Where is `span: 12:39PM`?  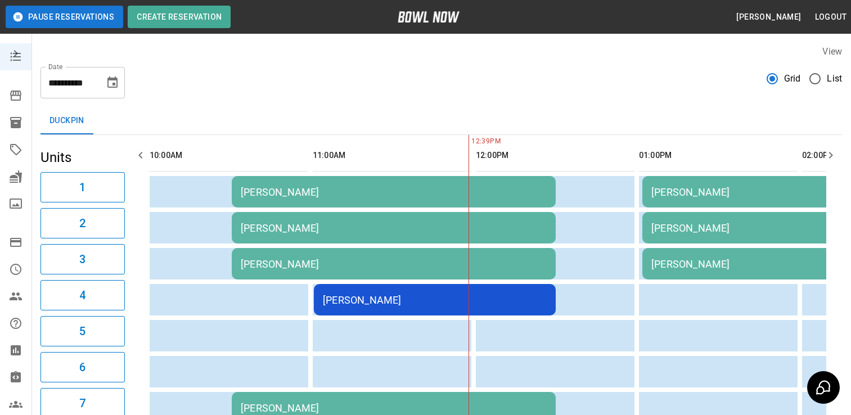
span: 12:39PM is located at coordinates (470, 142).